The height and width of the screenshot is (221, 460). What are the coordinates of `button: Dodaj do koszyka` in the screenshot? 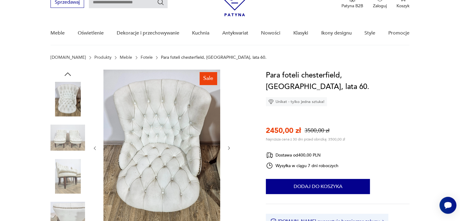 It's located at (318, 186).